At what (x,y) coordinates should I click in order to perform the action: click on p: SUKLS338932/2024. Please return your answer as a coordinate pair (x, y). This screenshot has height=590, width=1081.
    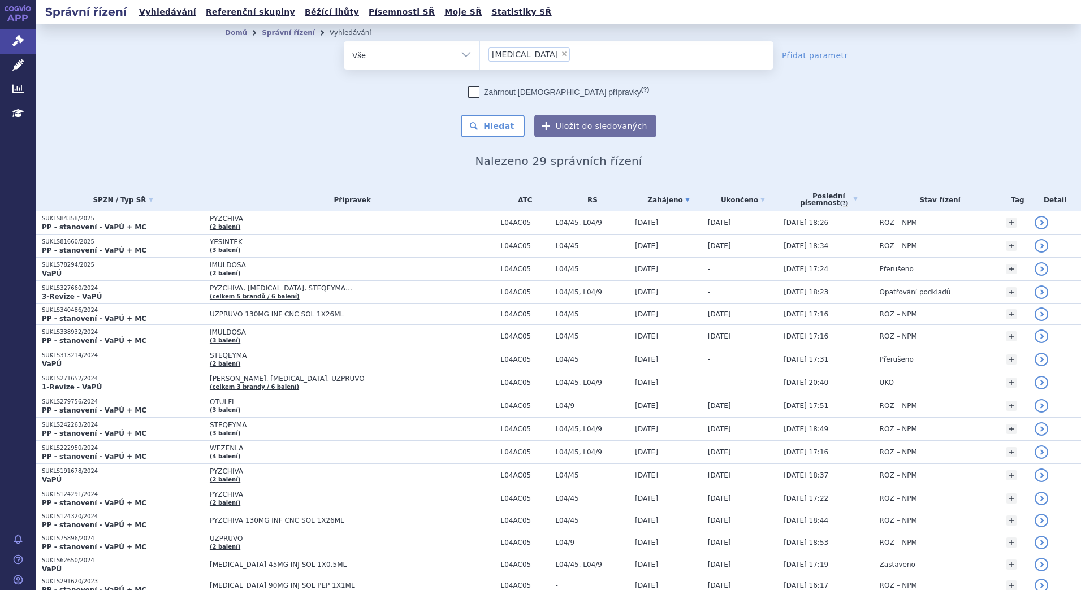
    Looking at the image, I should click on (123, 332).